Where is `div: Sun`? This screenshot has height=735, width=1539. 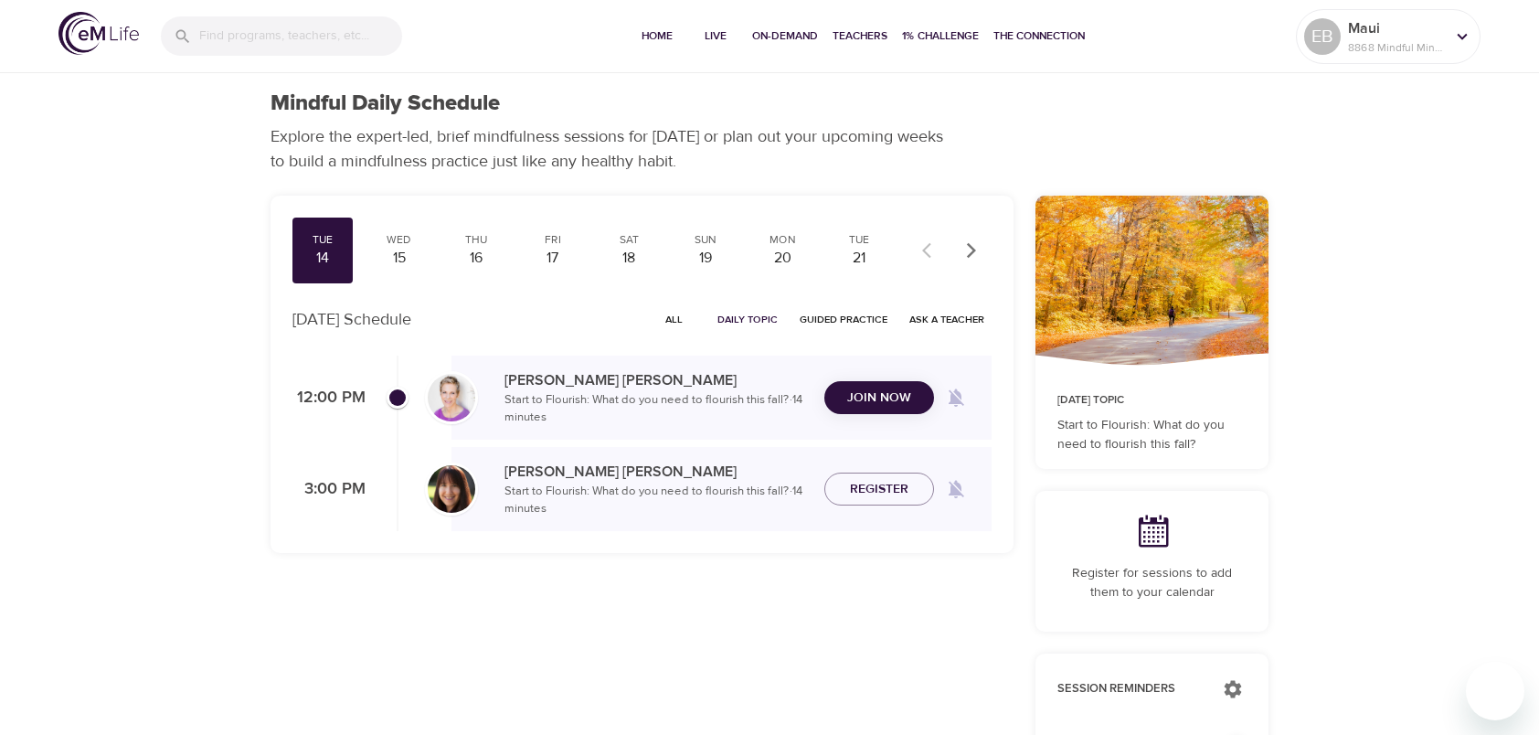 div: Sun is located at coordinates (705, 239).